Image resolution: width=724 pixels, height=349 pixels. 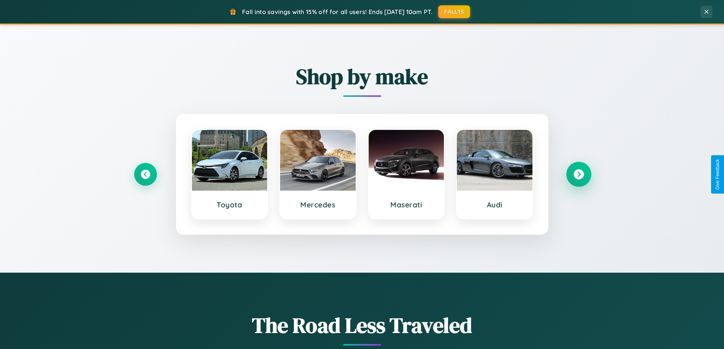 I want to click on h2: Shop by make, so click(x=362, y=76).